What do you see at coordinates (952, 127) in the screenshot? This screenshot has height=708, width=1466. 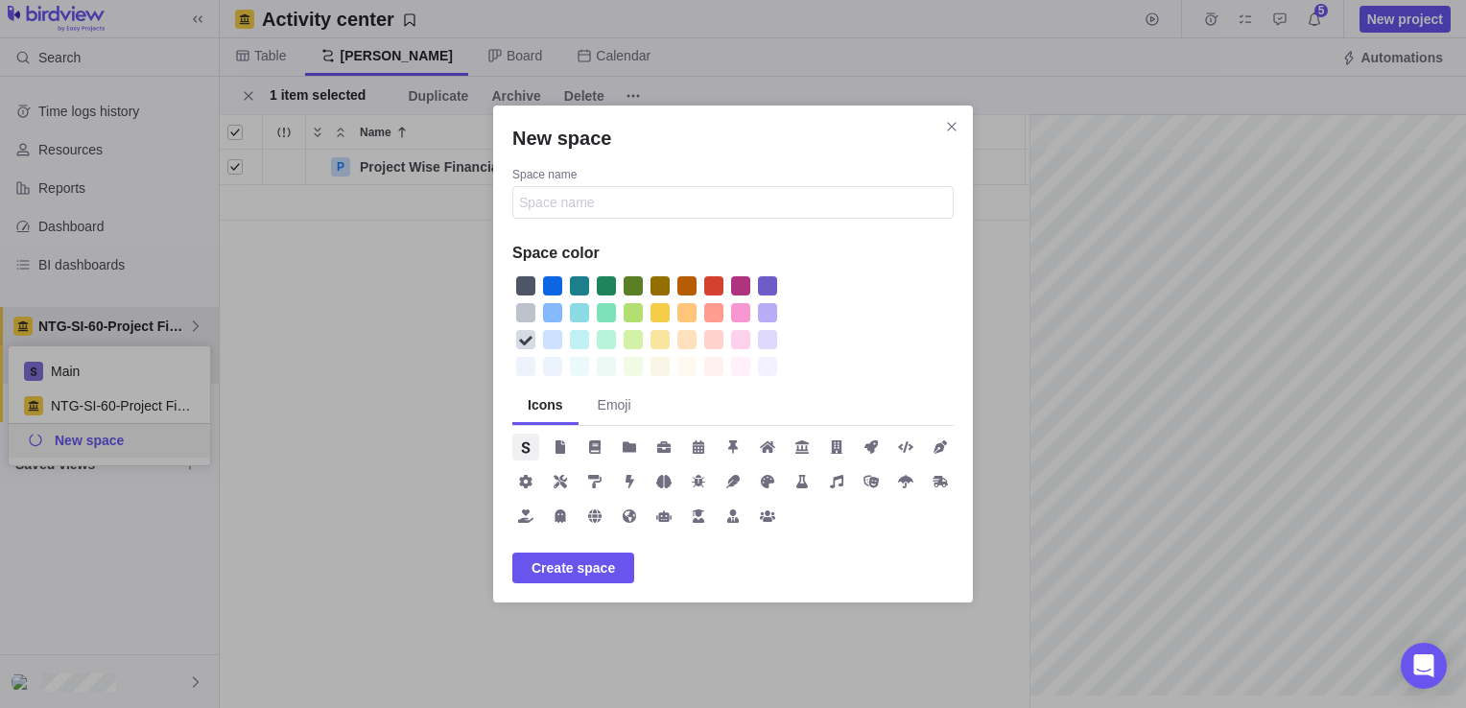 I see `span: Close` at bounding box center [952, 127].